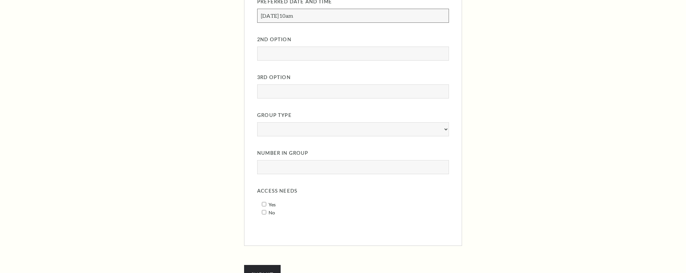 The width and height of the screenshot is (686, 273). Describe the element at coordinates (272, 204) in the screenshot. I see `label: Yes` at that location.